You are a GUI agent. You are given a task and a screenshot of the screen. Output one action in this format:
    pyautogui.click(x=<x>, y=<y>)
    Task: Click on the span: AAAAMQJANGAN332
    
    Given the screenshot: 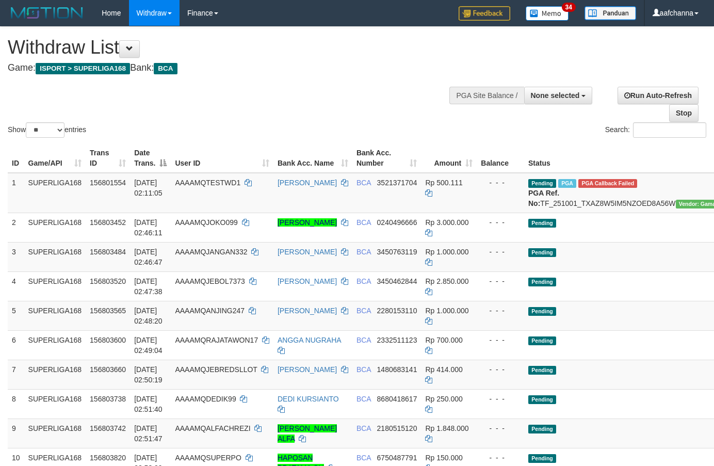 What is the action you would take?
    pyautogui.click(x=211, y=252)
    